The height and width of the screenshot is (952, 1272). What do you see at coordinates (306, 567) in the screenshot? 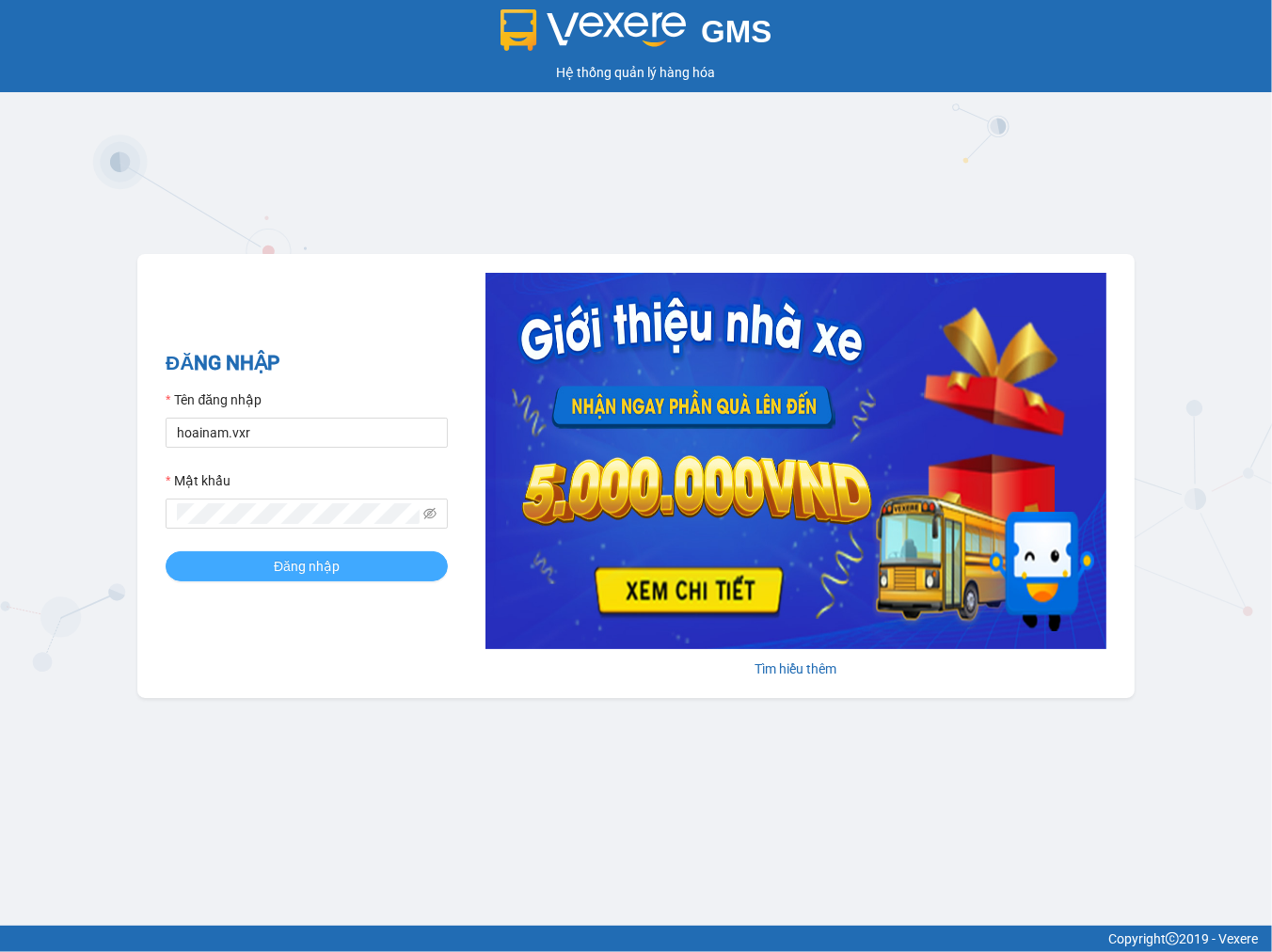
I see `button: Đăng nhập` at bounding box center [306, 567].